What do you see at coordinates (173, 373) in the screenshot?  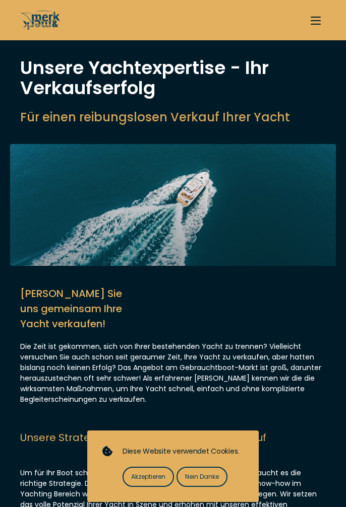 I see `p: Die Zeit ist gekommen, sich von Ihrer bestehenden Yacht zu trennen? Vielleicht versuchen Sie auch...` at bounding box center [173, 373].